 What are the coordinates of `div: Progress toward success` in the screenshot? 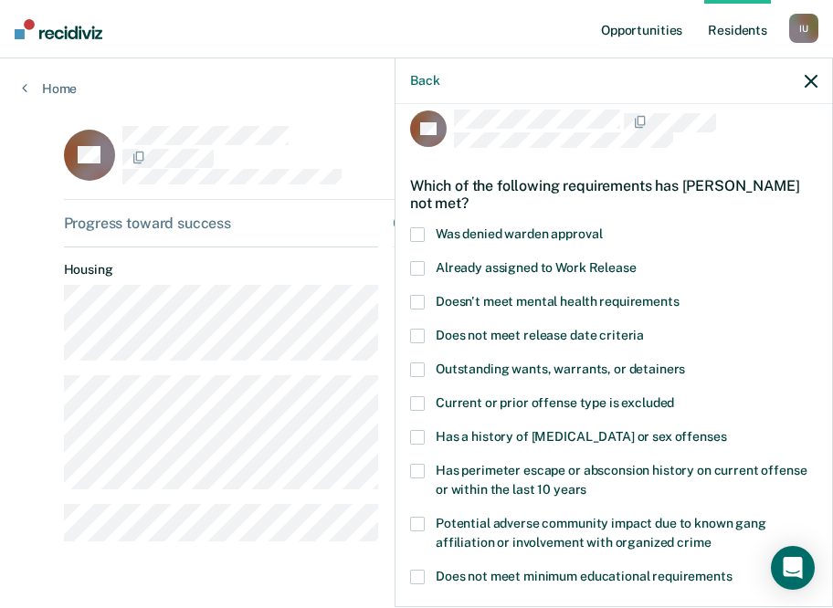 It's located at (221, 223).